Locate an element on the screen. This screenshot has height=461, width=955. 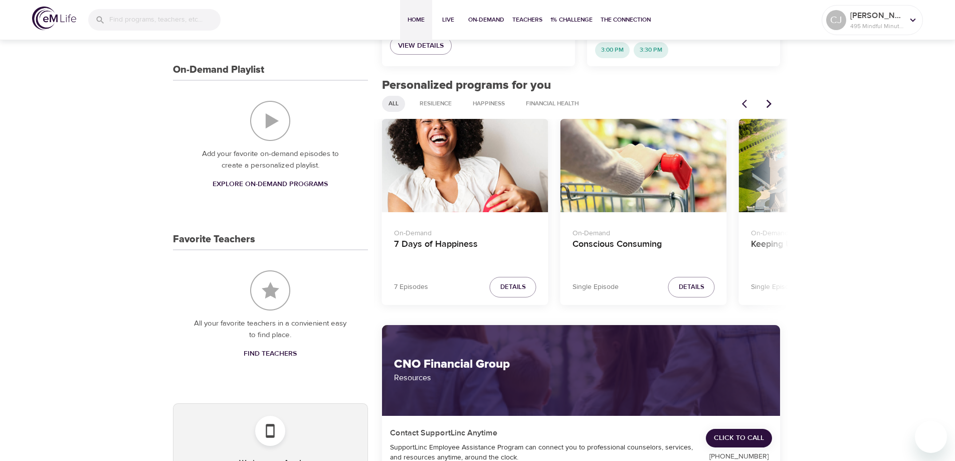
span: Find Teachers is located at coordinates (270, 353).